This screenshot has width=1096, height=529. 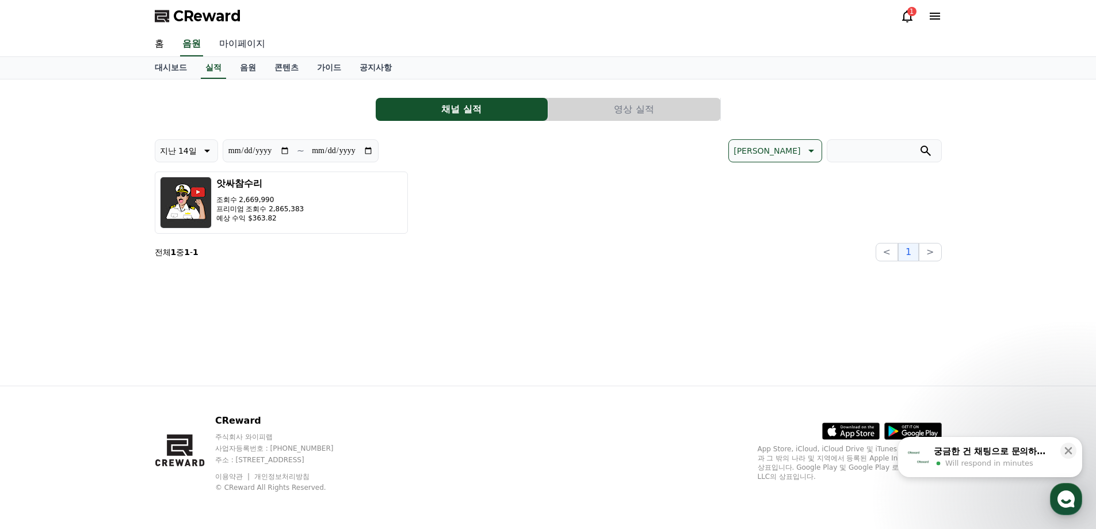 What do you see at coordinates (907, 16) in the screenshot?
I see `a: 1` at bounding box center [907, 16].